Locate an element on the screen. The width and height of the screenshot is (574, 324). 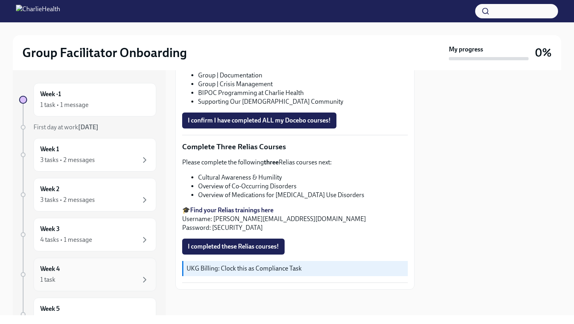
li: Cultural Awareness & Humility is located at coordinates (303, 177).